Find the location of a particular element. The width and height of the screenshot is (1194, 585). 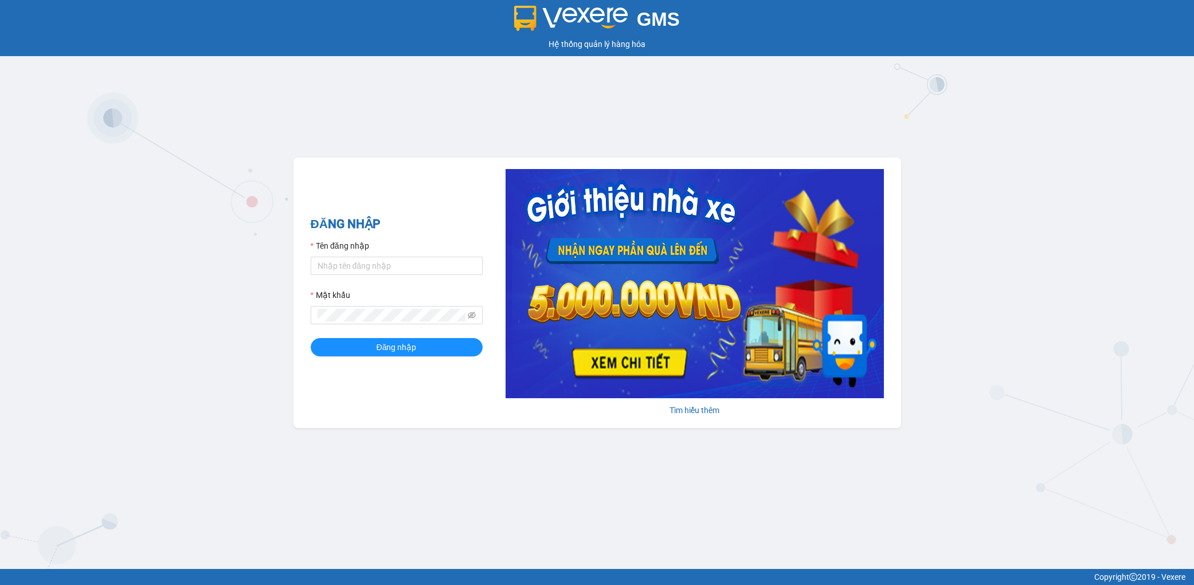

span: copyright is located at coordinates (1134, 577).